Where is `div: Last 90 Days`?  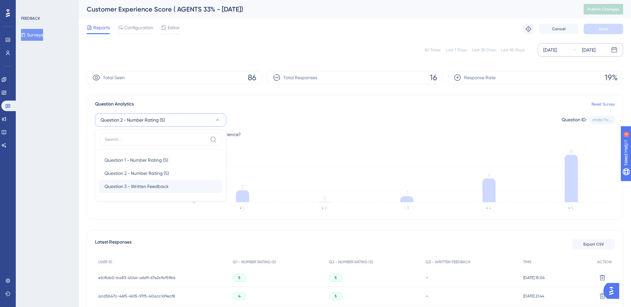 div: Last 90 Days is located at coordinates (513, 50).